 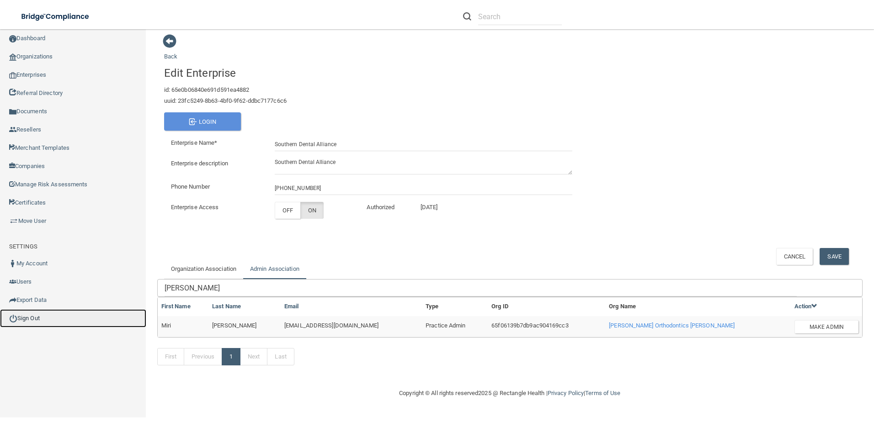 I want to click on a: Next, so click(x=254, y=357).